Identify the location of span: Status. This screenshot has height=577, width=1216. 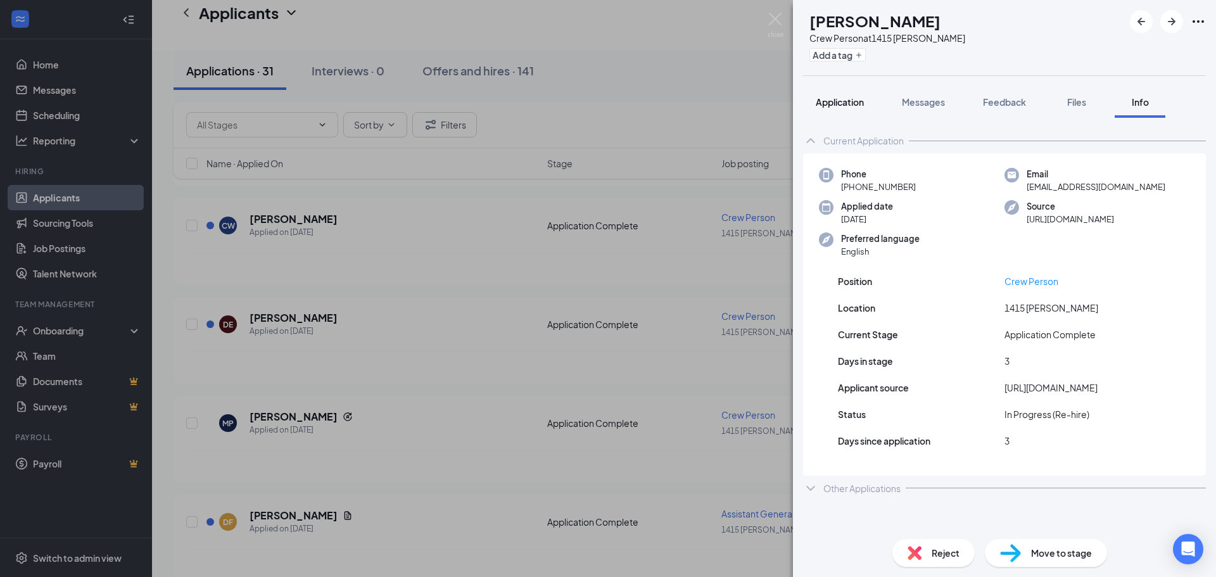
(852, 414).